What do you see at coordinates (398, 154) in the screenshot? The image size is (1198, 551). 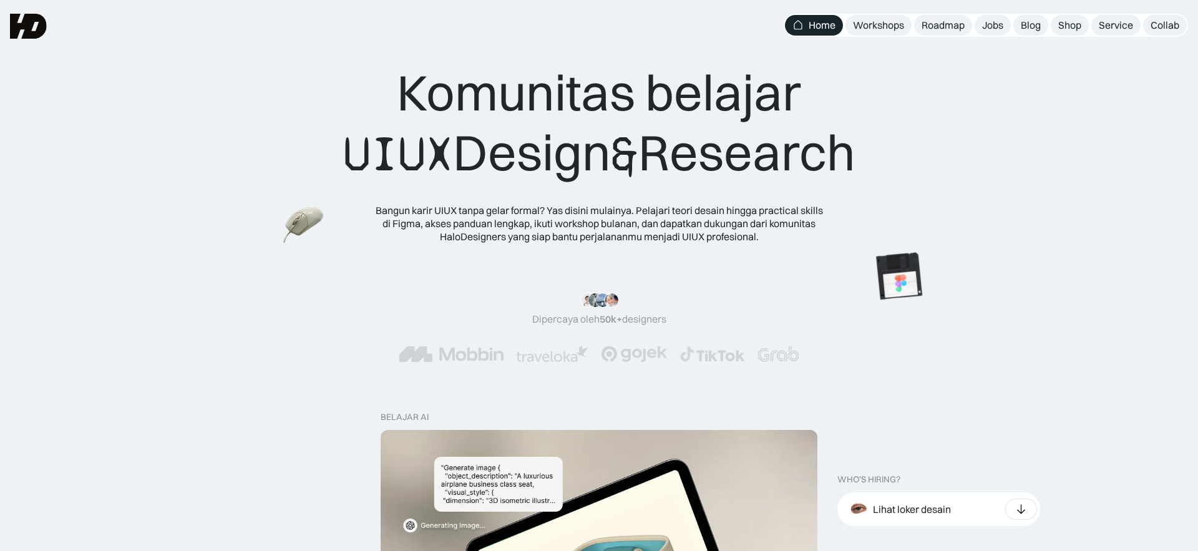 I see `span: UIUX` at bounding box center [398, 154].